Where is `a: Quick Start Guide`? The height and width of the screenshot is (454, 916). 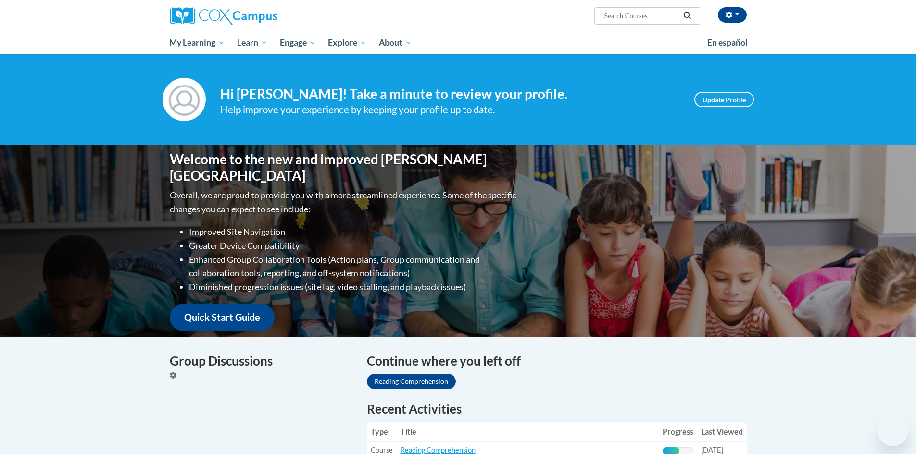 a: Quick Start Guide is located at coordinates (222, 317).